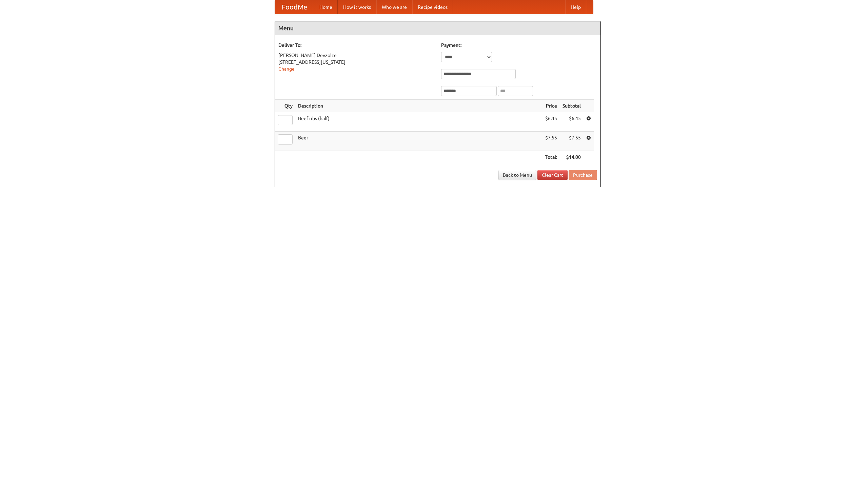 This screenshot has height=480, width=868. I want to click on td: Beer, so click(419, 141).